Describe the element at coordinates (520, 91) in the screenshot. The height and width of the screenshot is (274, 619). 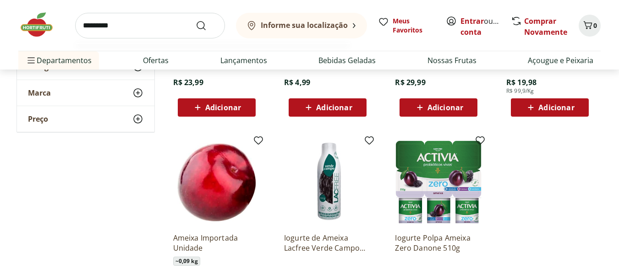
I see `span: R$ 99,9/Kg` at that location.